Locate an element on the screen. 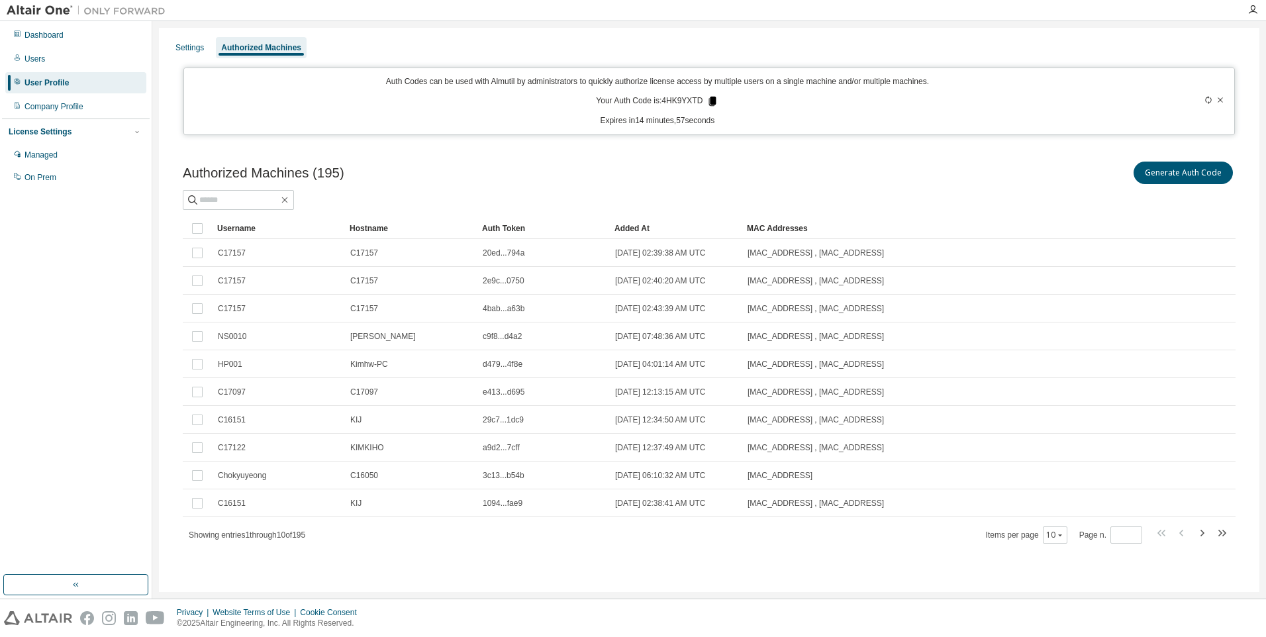  div: Hostname is located at coordinates (411, 228).